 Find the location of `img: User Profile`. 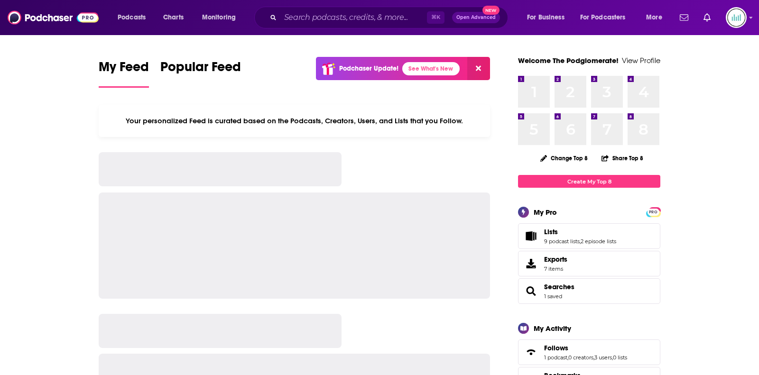

img: User Profile is located at coordinates (736, 18).